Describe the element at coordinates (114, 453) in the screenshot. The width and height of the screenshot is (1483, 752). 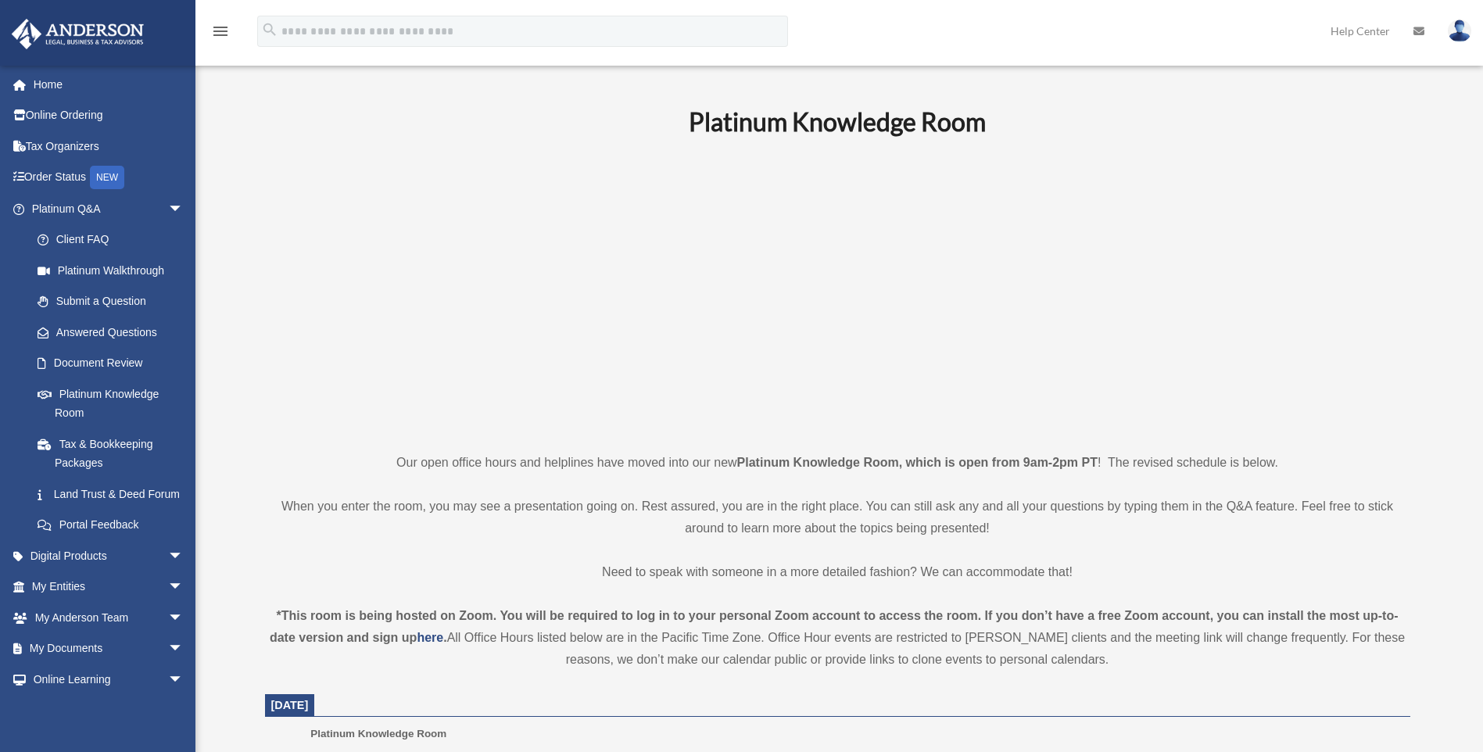
I see `a: Tax & Bookkeeping Packages` at that location.